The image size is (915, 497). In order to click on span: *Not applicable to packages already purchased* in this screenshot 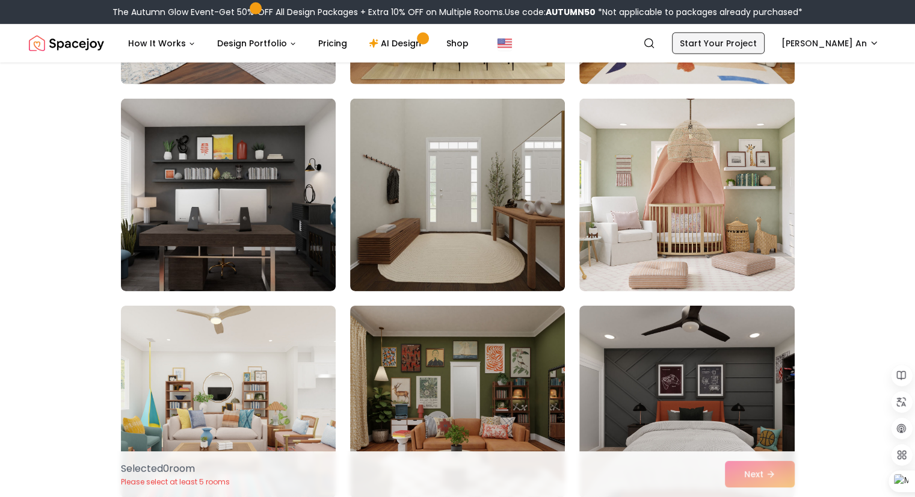, I will do `click(699, 12)`.